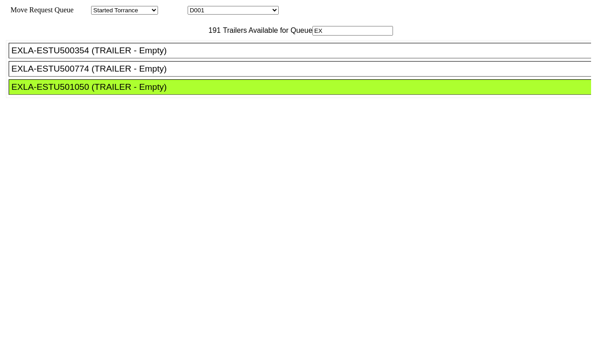 This screenshot has height=347, width=597. What do you see at coordinates (267, 30) in the screenshot?
I see `span: Trailers Available for Queue` at bounding box center [267, 30].